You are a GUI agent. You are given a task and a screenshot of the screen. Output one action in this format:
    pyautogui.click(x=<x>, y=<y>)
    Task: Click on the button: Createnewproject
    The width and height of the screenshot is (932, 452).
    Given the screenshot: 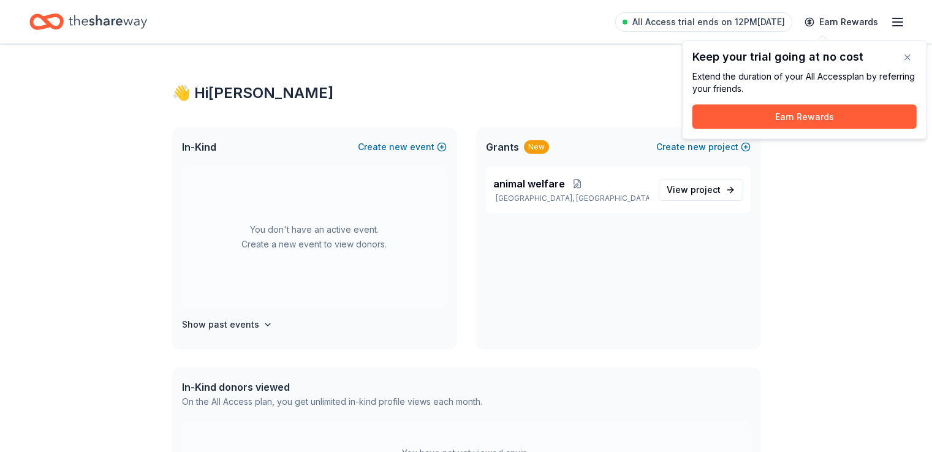 What is the action you would take?
    pyautogui.click(x=704, y=147)
    